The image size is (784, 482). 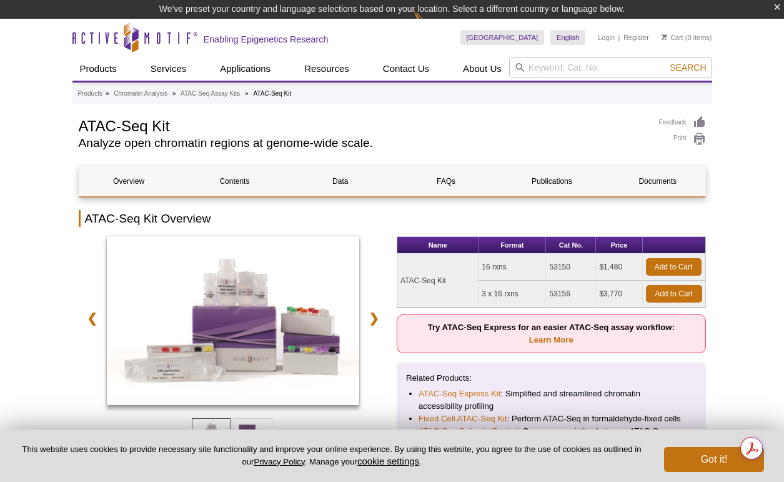 What do you see at coordinates (279, 461) in the screenshot?
I see `a: Privacy Policy` at bounding box center [279, 461].